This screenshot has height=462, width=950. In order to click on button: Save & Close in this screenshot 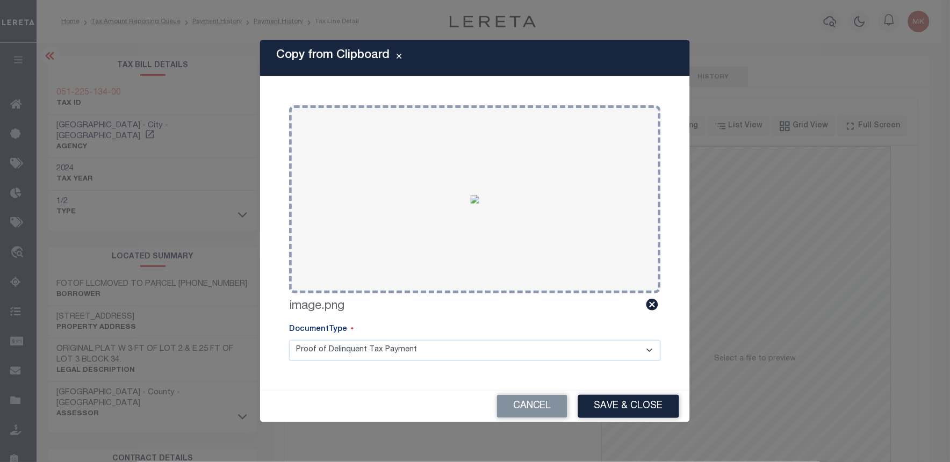, I will do `click(629, 406)`.